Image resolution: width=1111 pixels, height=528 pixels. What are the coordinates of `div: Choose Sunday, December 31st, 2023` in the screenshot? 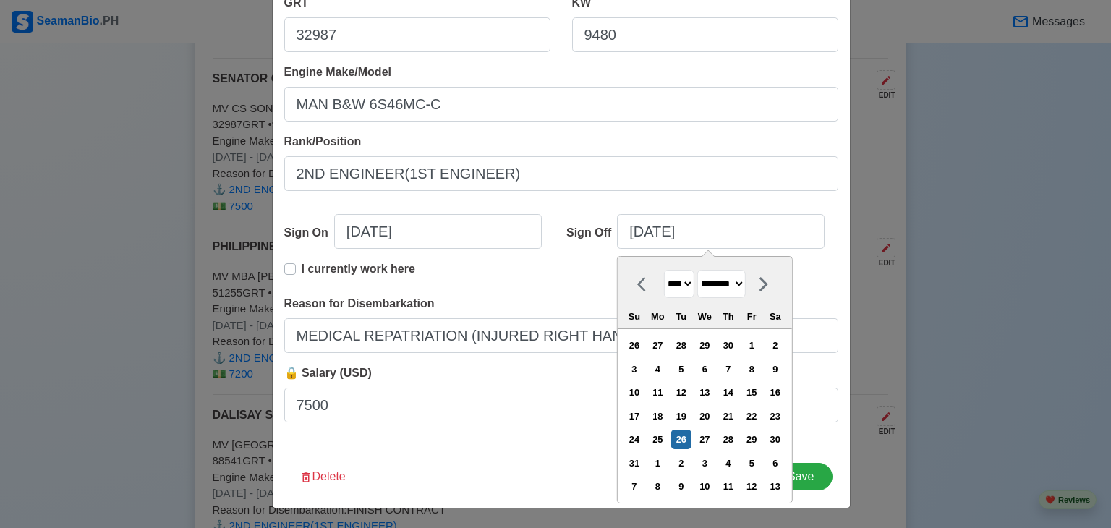 It's located at (633, 463).